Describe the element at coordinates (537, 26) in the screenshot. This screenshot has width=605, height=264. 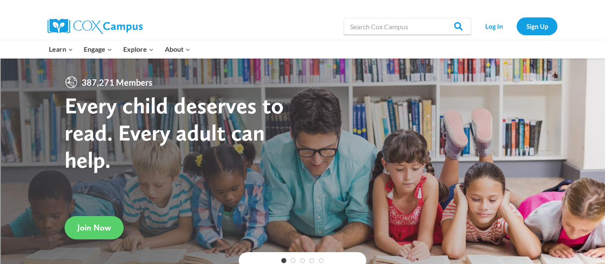
I see `a: Sign Up` at that location.